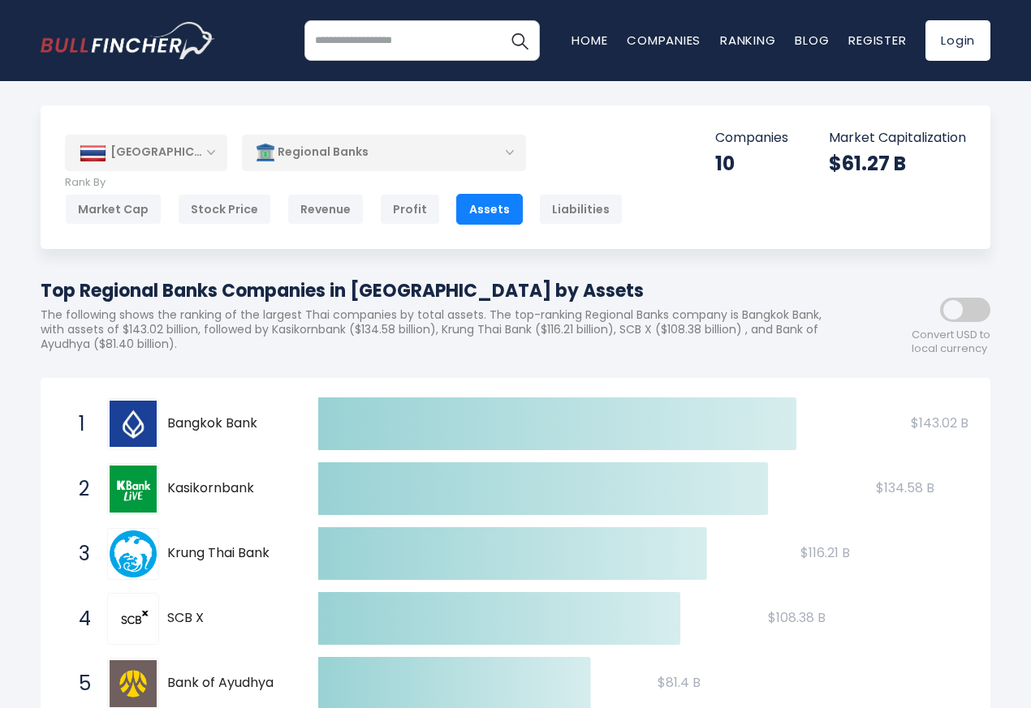  What do you see at coordinates (133, 424) in the screenshot?
I see `img: Bangkok Bank` at bounding box center [133, 424].